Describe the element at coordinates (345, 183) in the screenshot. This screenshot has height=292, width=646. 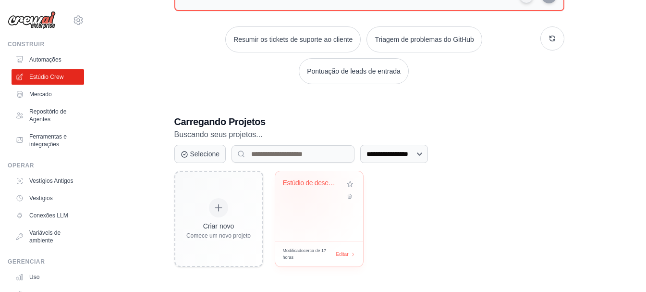
I see `font: Estúdio de desenvolvimento de jogos Prism` at that location.